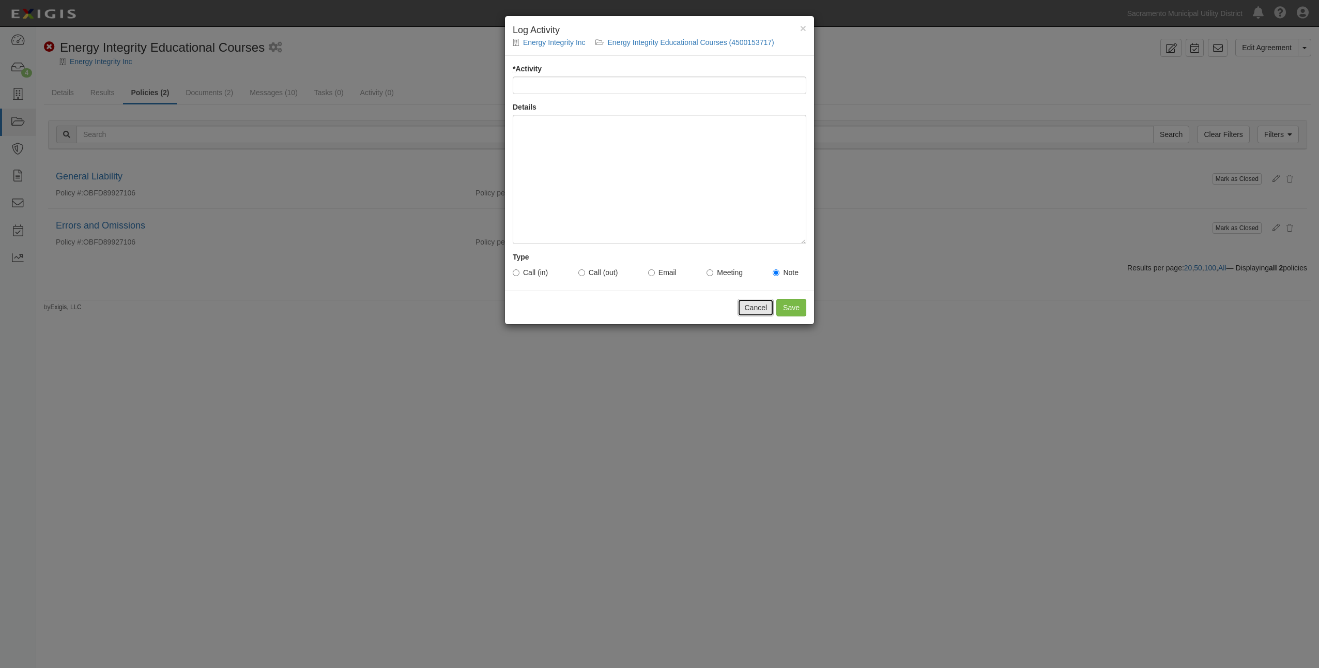 Image resolution: width=1319 pixels, height=668 pixels. Describe the element at coordinates (527, 69) in the screenshot. I see `label: Activity` at that location.